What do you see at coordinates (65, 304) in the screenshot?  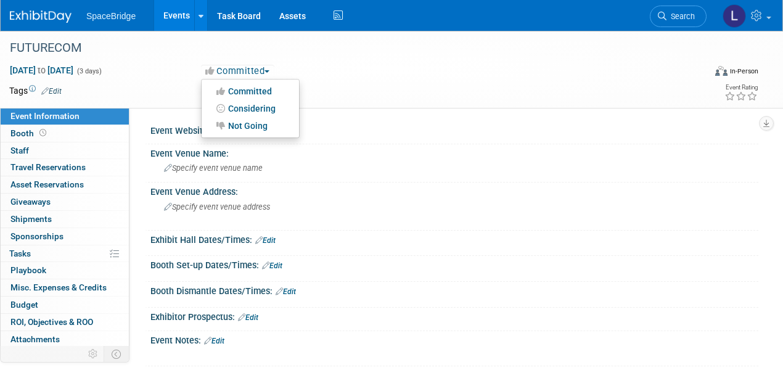 I see `a: Budget` at bounding box center [65, 304].